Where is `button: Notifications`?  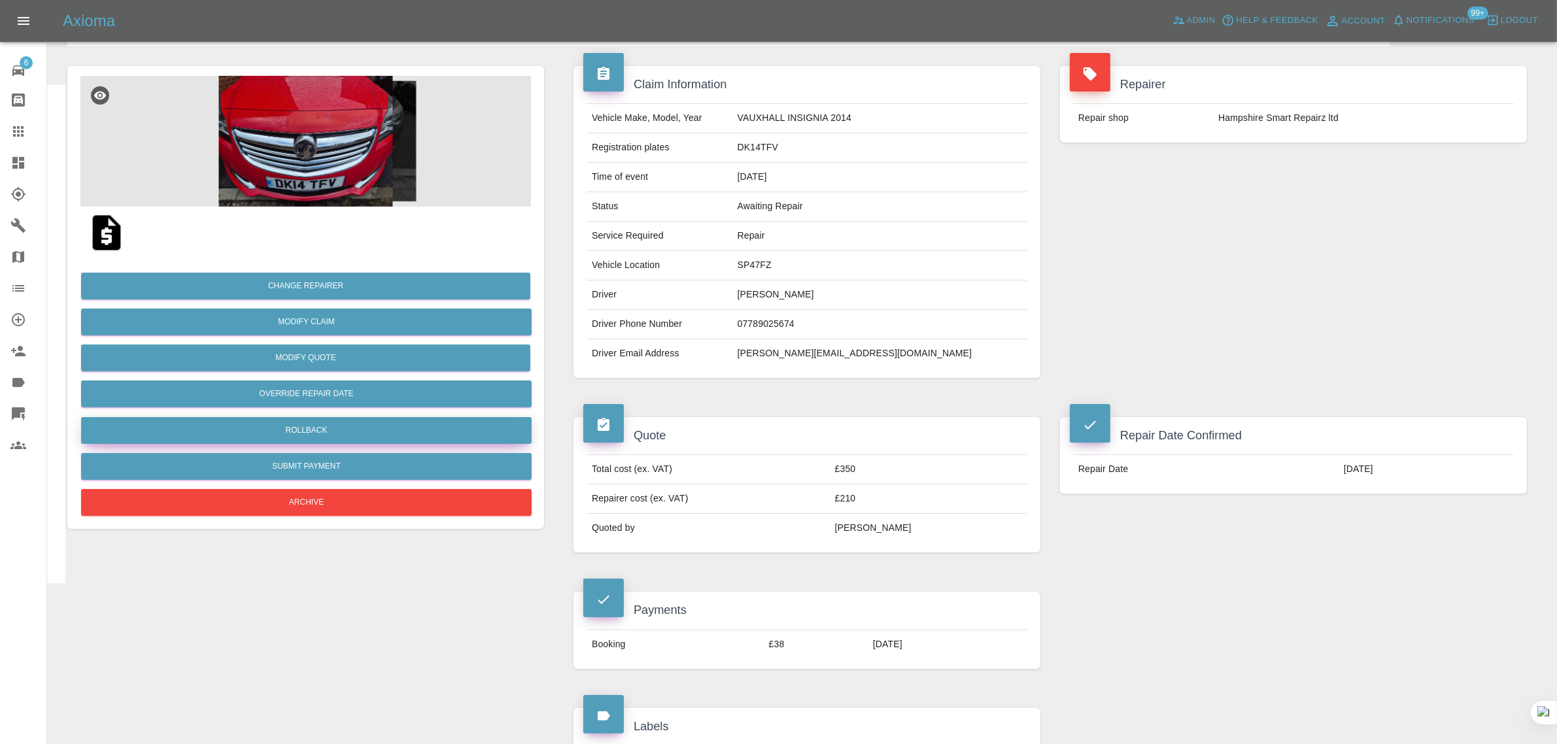 button: Notifications is located at coordinates (1434, 20).